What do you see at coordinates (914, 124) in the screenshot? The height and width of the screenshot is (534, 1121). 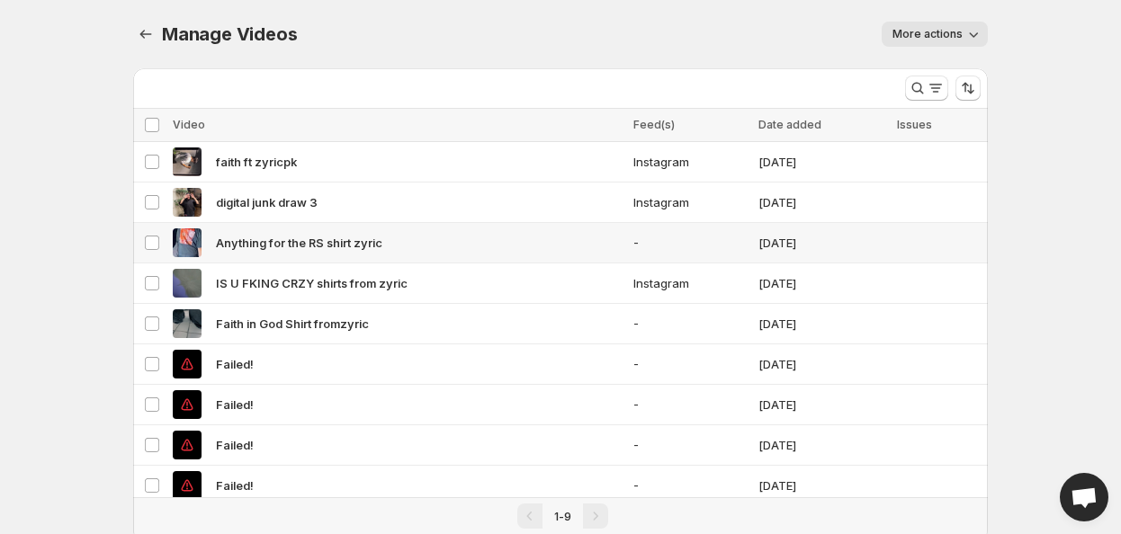 I see `span: Issues` at bounding box center [914, 124].